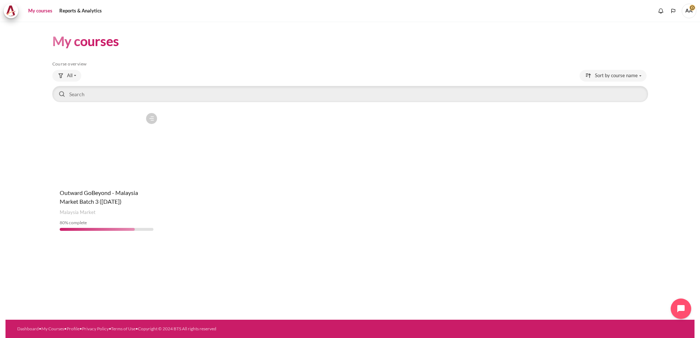 The height and width of the screenshot is (338, 700). Describe the element at coordinates (689, 11) in the screenshot. I see `span: AA` at that location.